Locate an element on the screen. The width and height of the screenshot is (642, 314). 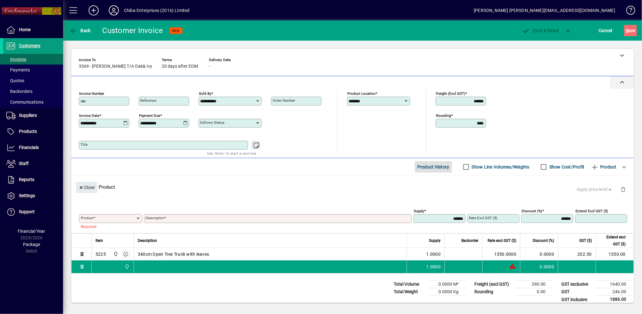
span: Financial Year is located at coordinates (32, 231).